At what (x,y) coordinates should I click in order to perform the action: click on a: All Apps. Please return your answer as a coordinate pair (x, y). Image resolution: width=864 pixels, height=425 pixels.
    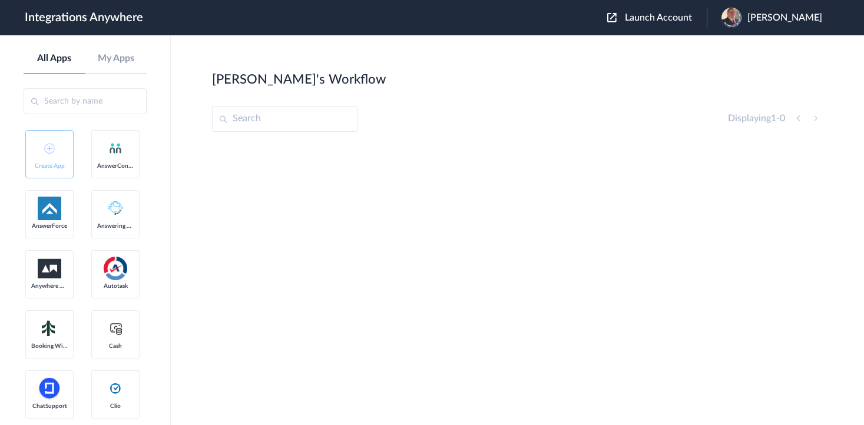
    Looking at the image, I should click on (54, 58).